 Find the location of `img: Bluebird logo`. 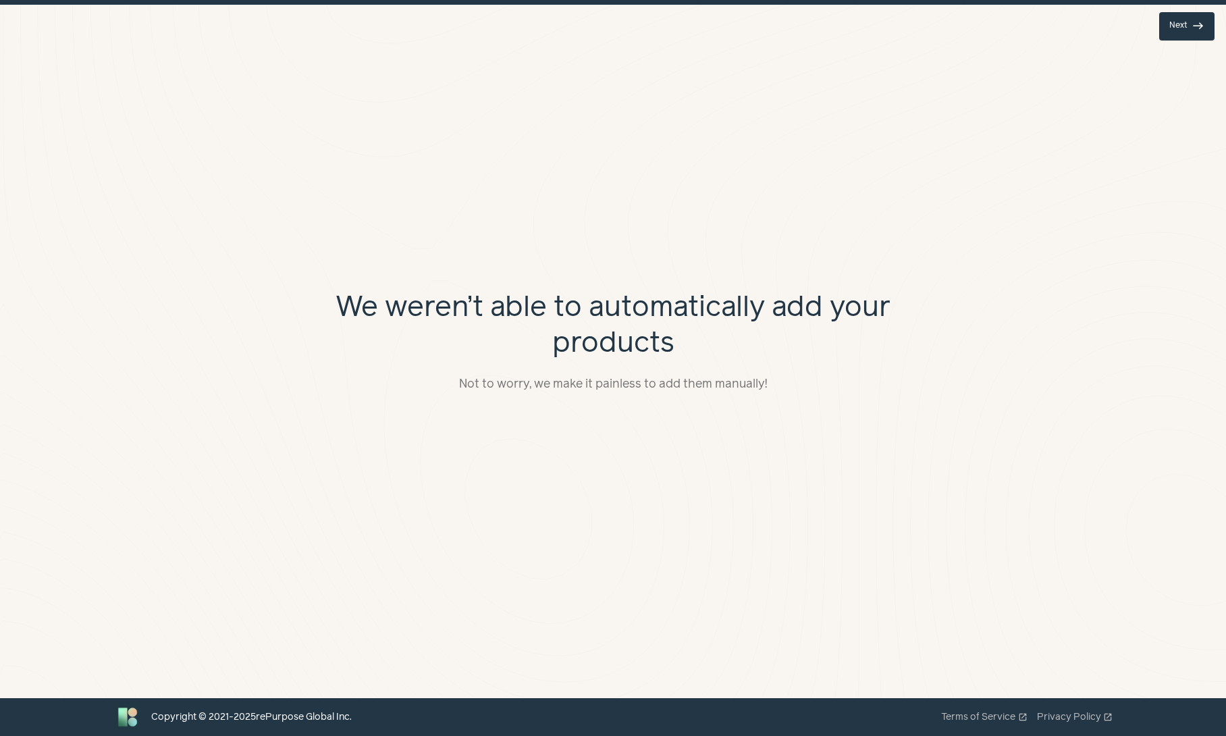

img: Bluebird logo is located at coordinates (128, 717).